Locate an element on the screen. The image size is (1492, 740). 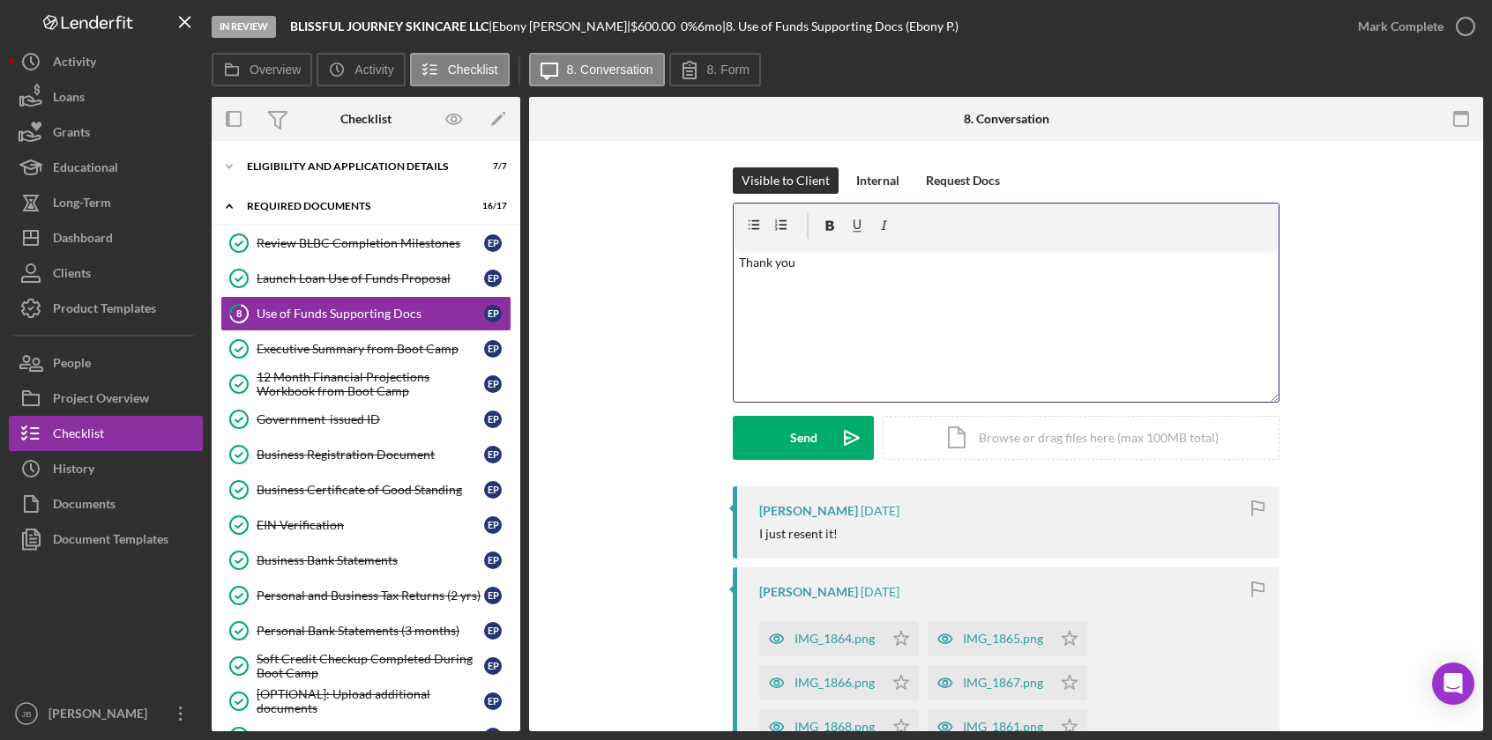
div: Personal Bank Statements (3 months) is located at coordinates (370, 631).